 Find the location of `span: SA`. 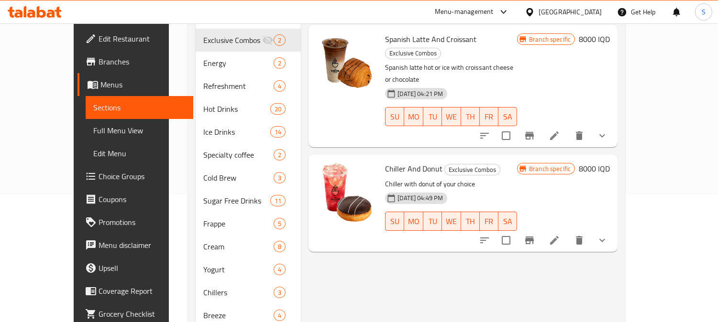

span: SA is located at coordinates (507, 117).